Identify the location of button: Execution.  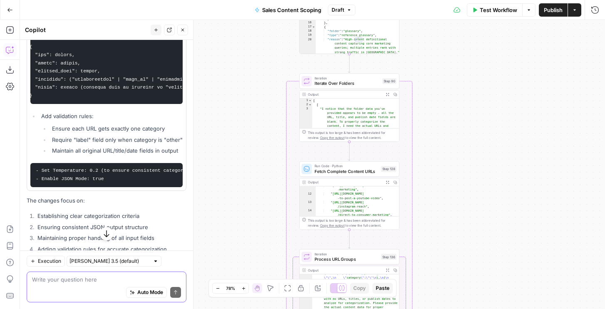
(46, 261).